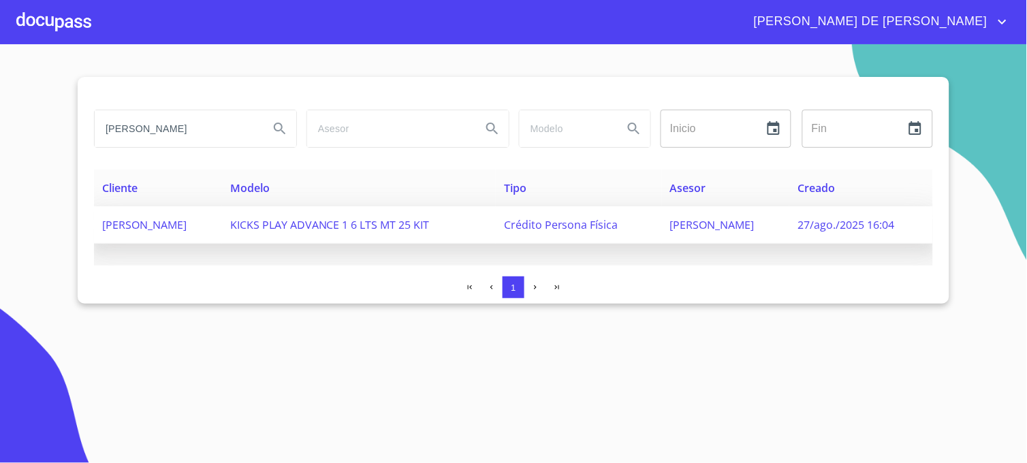 The image size is (1027, 463). I want to click on span: Creado, so click(816, 188).